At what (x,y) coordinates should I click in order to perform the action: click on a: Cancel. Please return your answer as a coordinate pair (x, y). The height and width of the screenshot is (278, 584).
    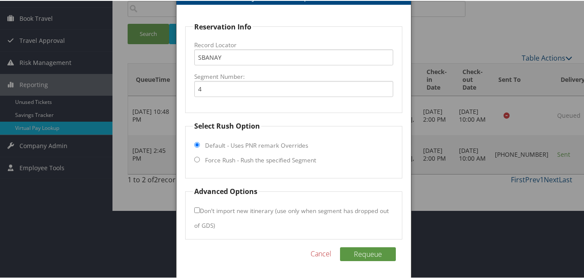
    Looking at the image, I should click on (321, 253).